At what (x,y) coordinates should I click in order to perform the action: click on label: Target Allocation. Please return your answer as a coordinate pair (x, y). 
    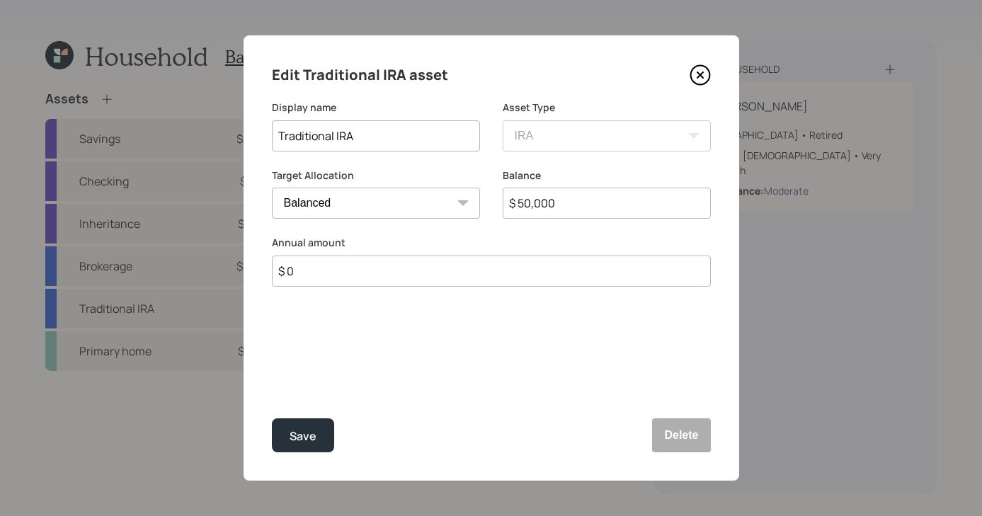
    Looking at the image, I should click on (376, 176).